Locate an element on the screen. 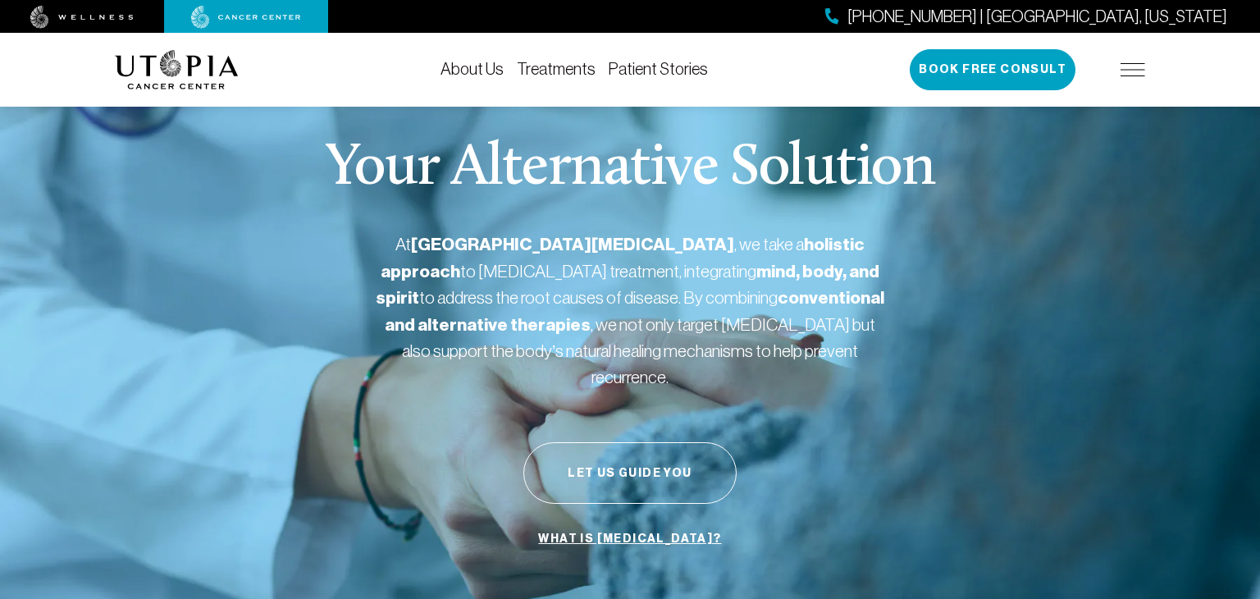  p: Your Alternative Solution is located at coordinates (629, 169).